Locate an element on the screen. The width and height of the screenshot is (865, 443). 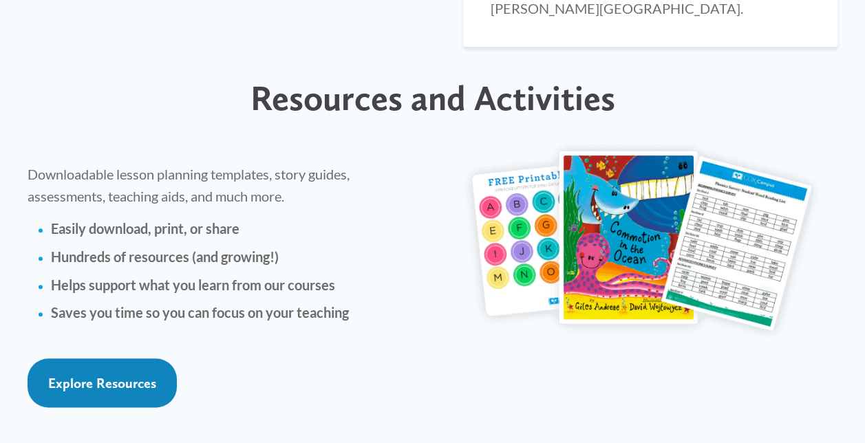
strong: Saves you time so you can focus on your teaching is located at coordinates (200, 313).